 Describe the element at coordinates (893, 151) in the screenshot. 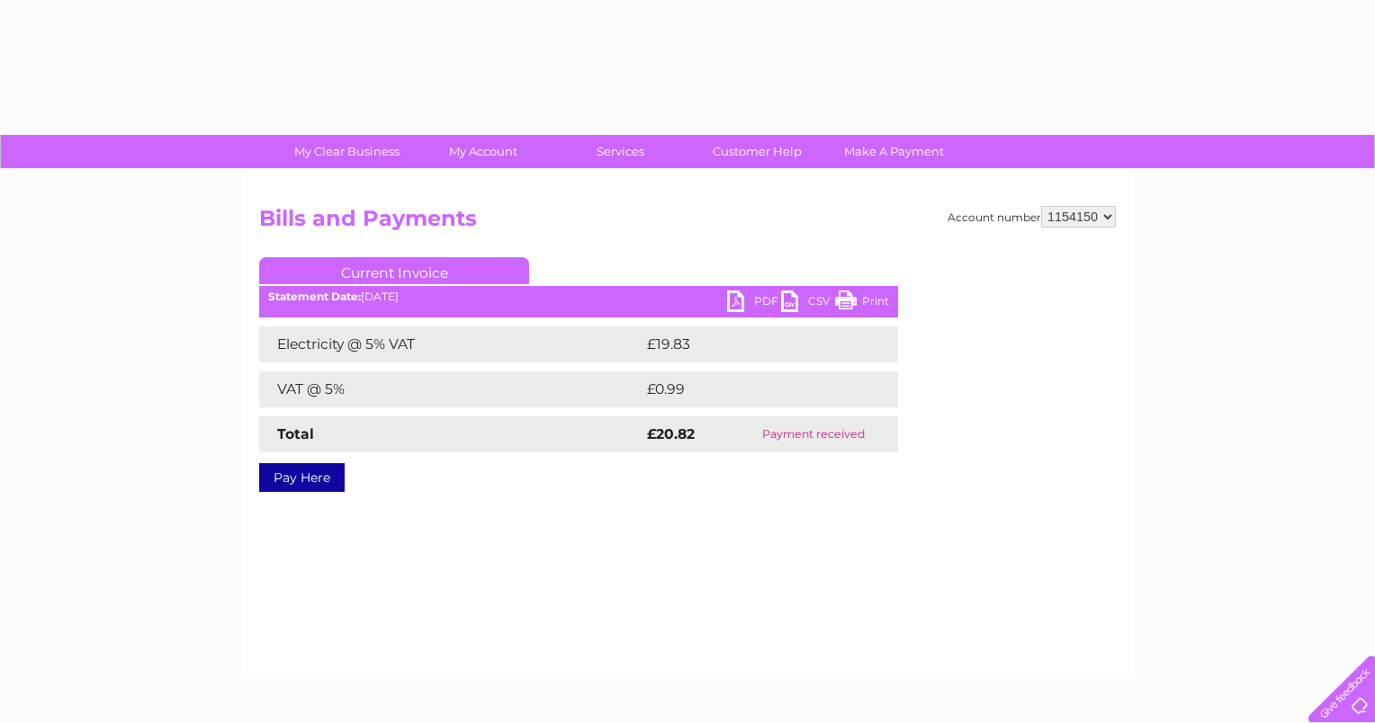

I see `a: Make A Payment` at that location.